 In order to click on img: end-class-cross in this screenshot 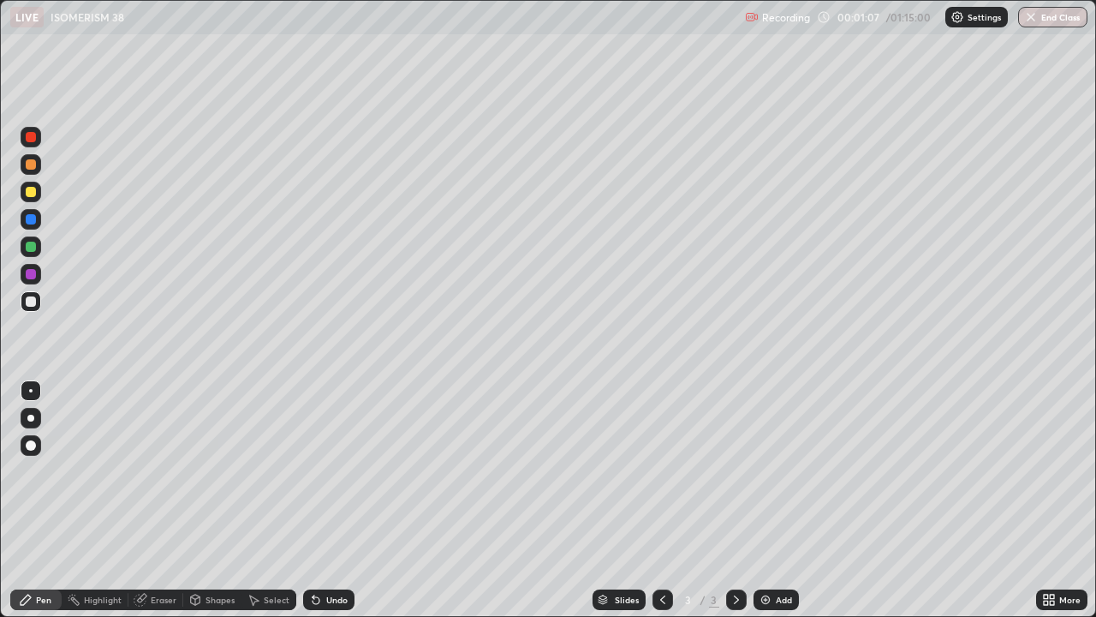, I will do `click(1031, 17)`.